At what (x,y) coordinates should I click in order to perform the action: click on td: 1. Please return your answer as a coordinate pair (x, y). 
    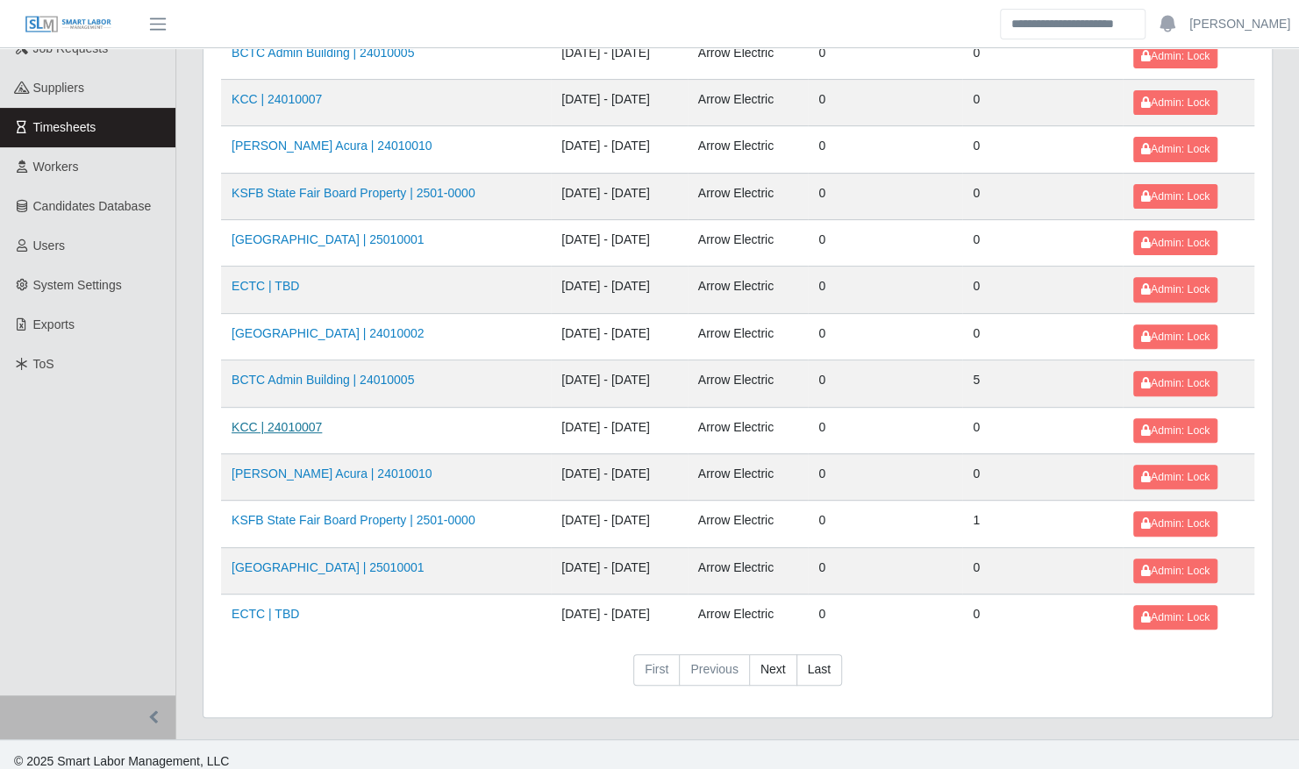
    Looking at the image, I should click on (1042, 524).